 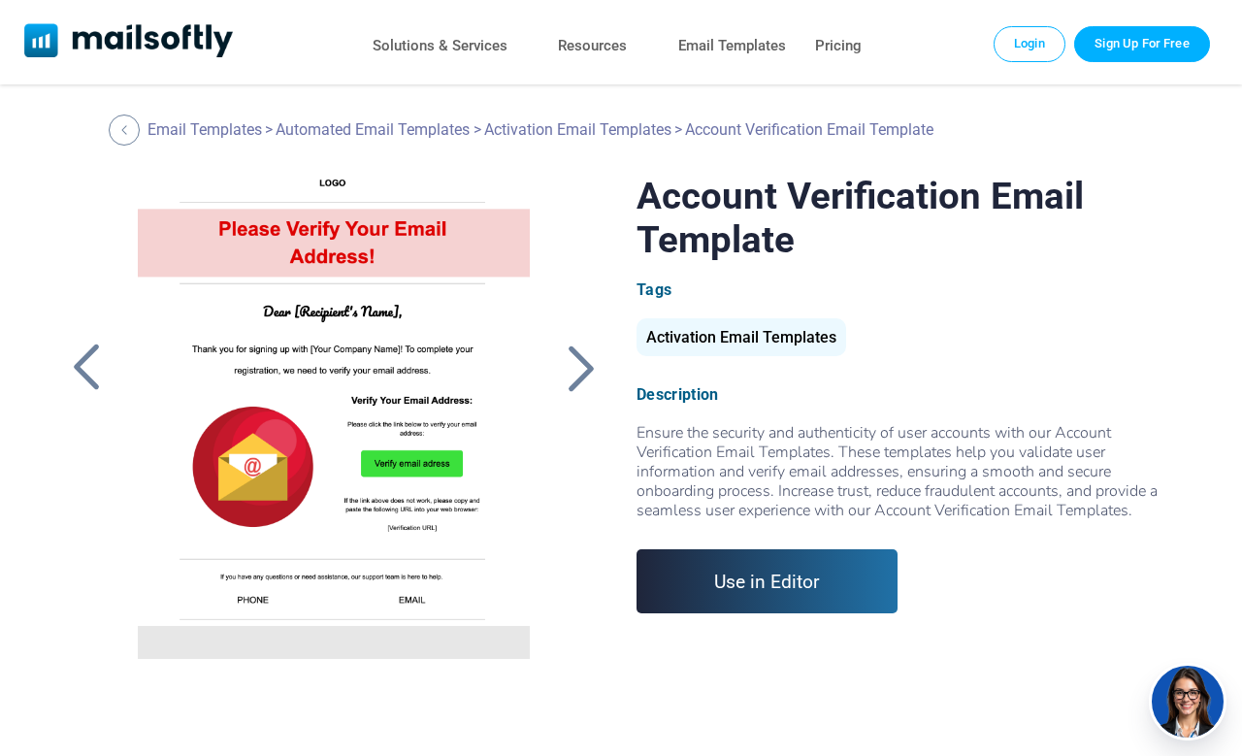 I want to click on div: Tags, so click(x=909, y=289).